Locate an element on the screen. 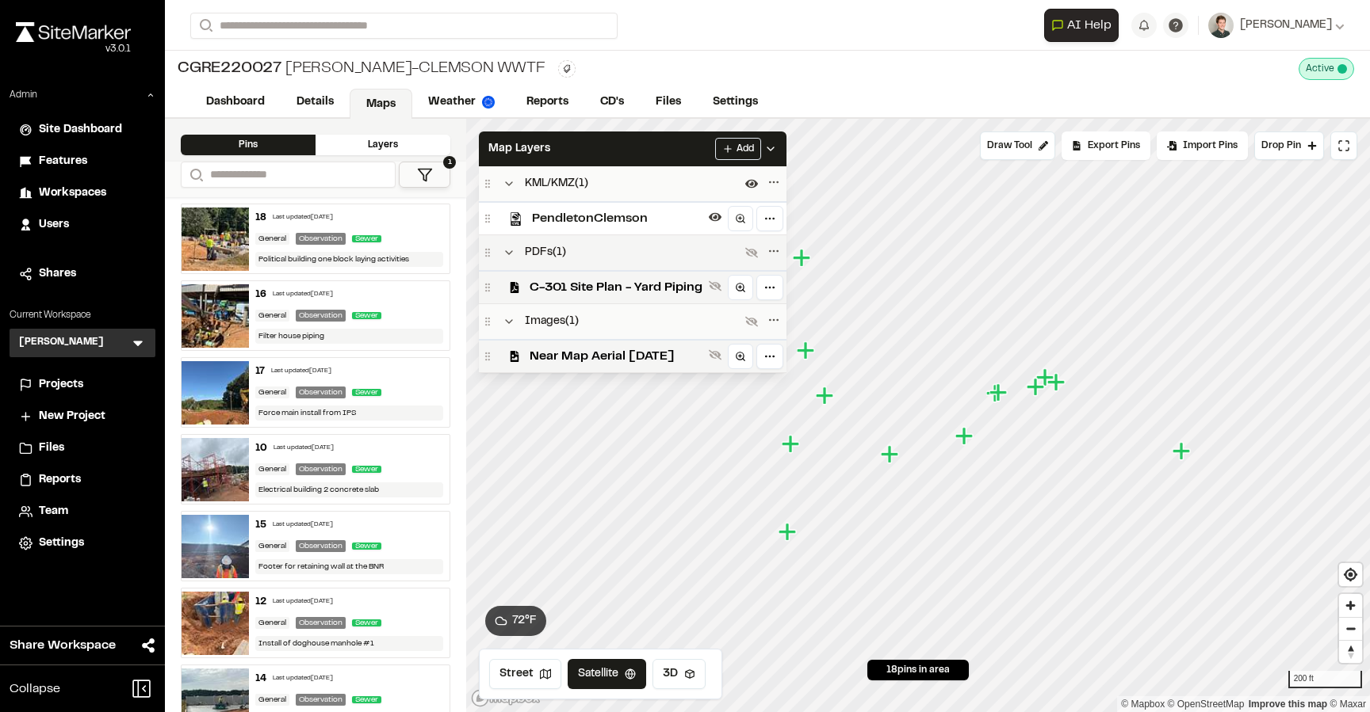  a: Details is located at coordinates (315, 102).